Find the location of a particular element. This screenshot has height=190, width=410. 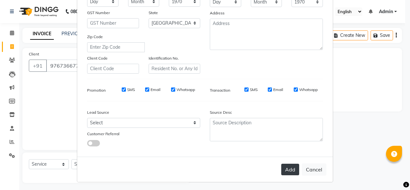

label: Source Desc is located at coordinates (221, 112).